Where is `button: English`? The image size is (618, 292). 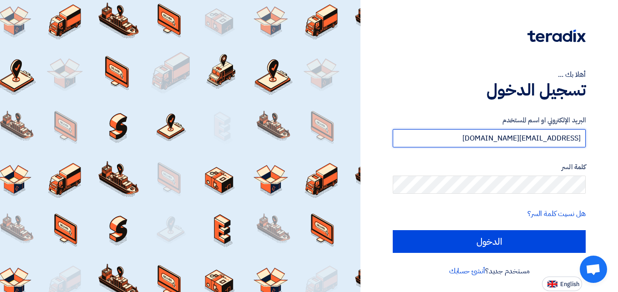 button: English is located at coordinates (562, 284).